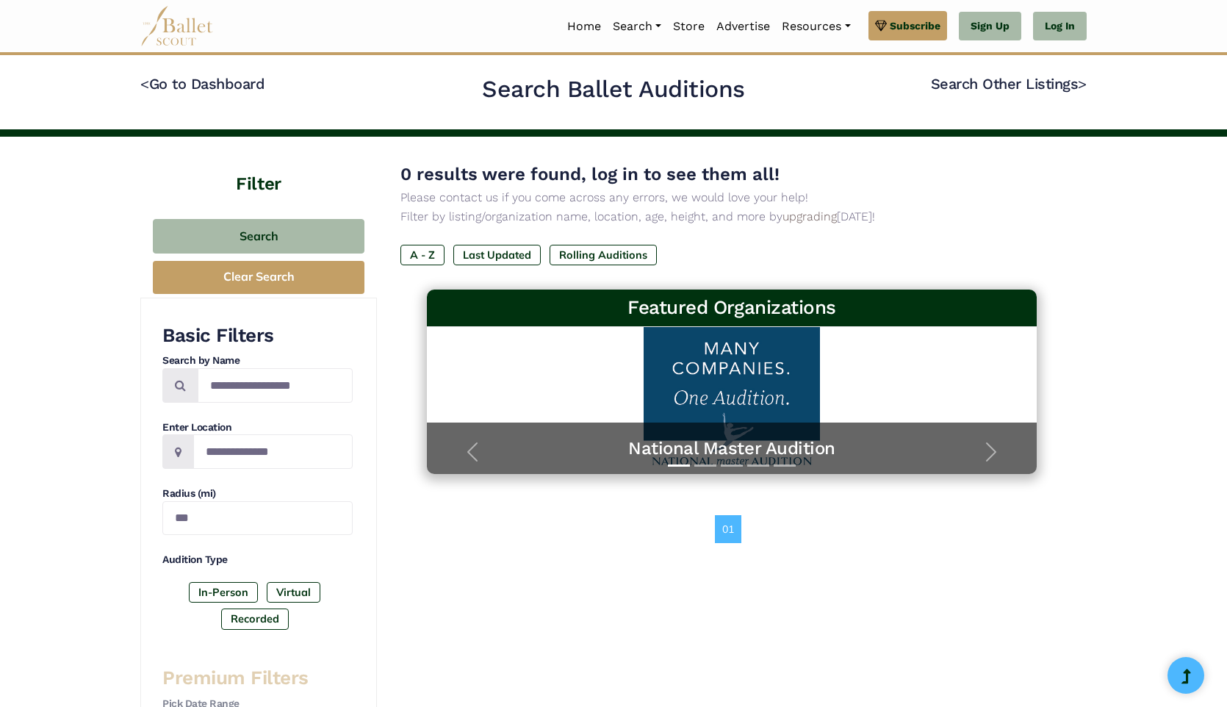  I want to click on label: Rolling Auditions, so click(603, 255).